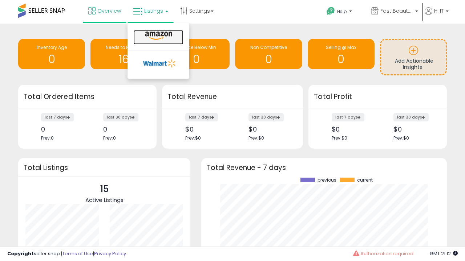  I want to click on h3: Total Revenue, so click(232, 97).